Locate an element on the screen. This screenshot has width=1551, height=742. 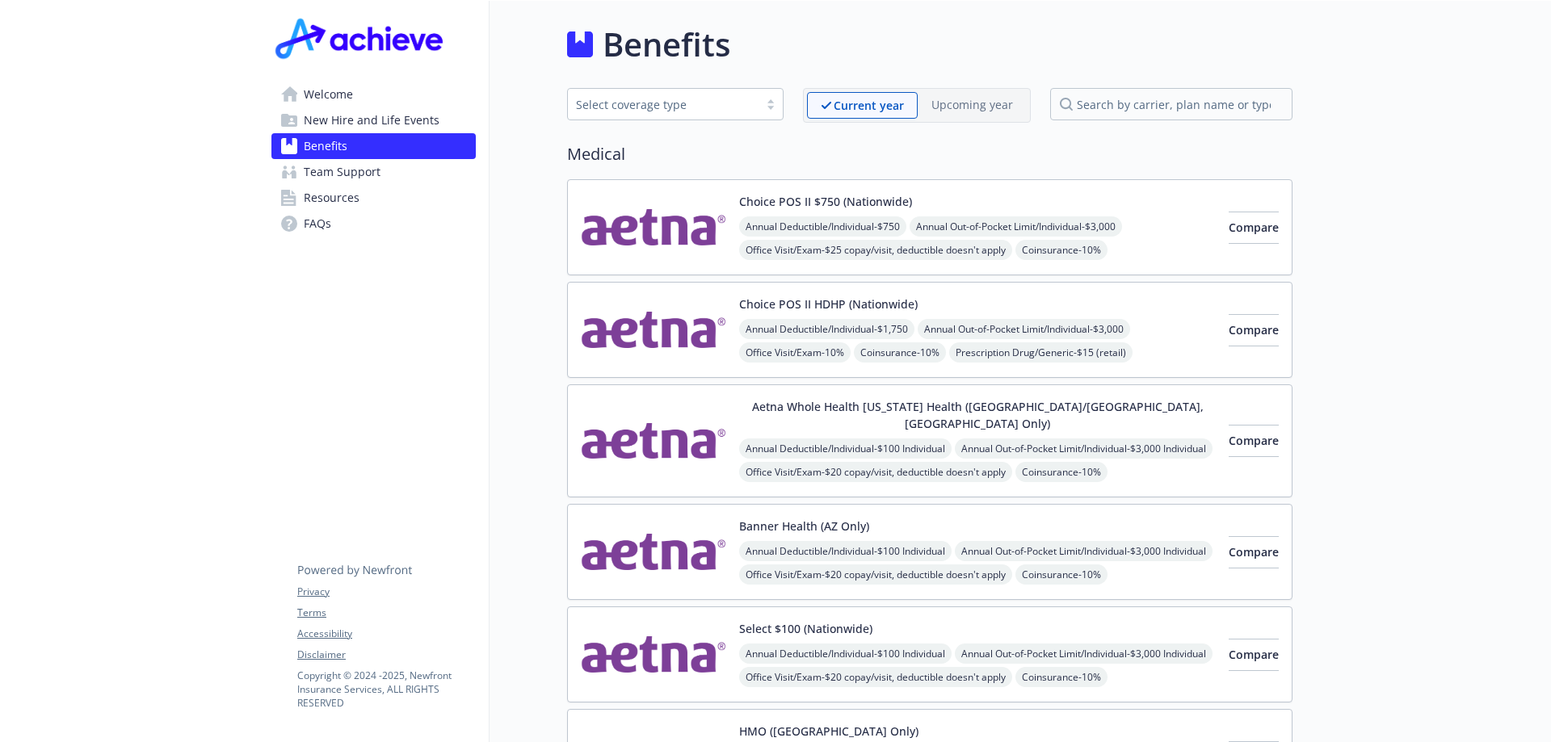
h1: Benefits is located at coordinates (666, 44).